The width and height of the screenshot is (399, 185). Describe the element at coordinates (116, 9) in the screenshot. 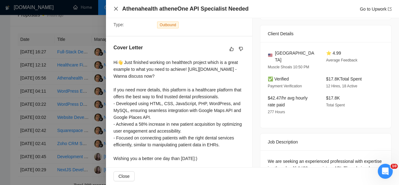

I see `span: close` at that location.